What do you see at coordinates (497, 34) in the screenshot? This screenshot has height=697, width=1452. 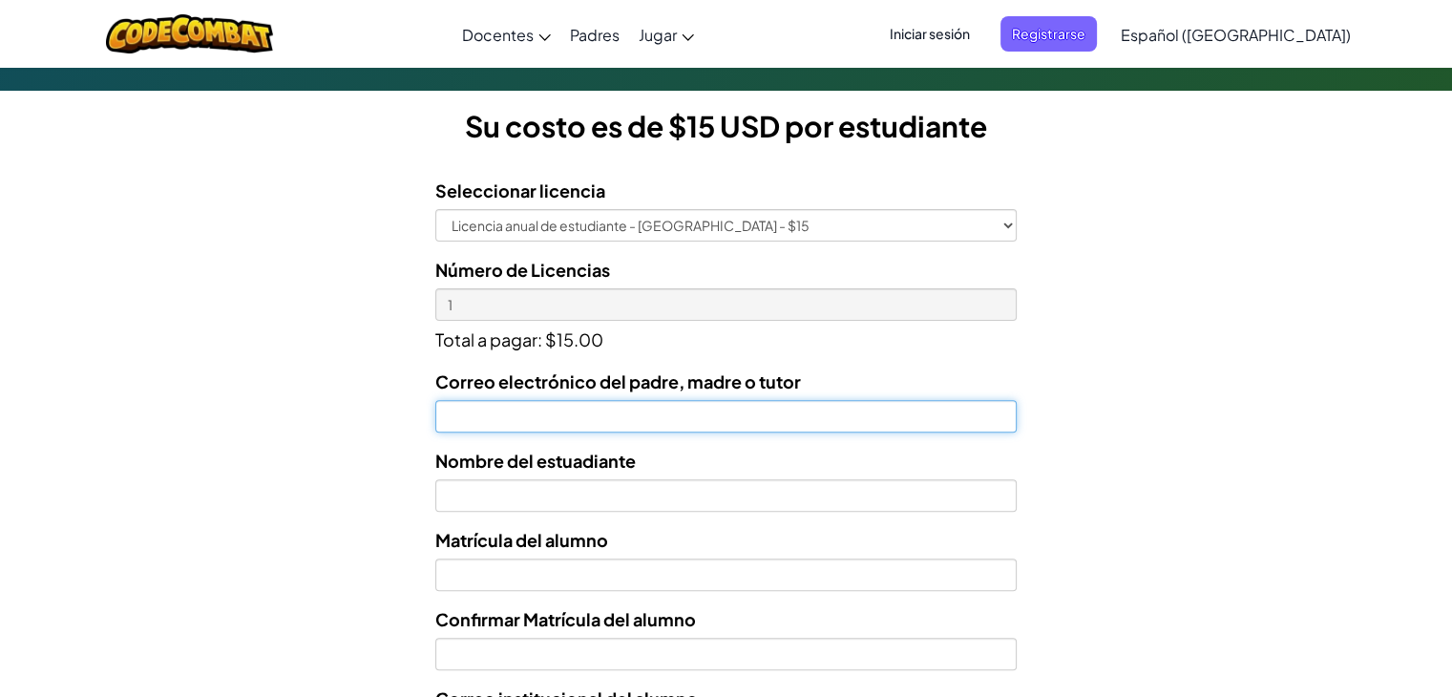 I see `span: Docentes` at bounding box center [497, 34].